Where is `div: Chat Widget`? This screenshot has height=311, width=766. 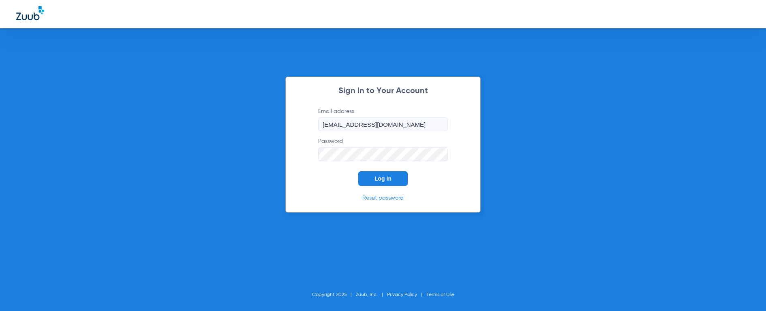
div: Chat Widget is located at coordinates (745, 292).